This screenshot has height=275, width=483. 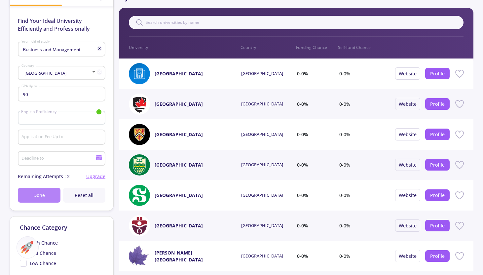 What do you see at coordinates (61, 25) in the screenshot?
I see `p: Find Your Ideal University Efficiently and Professionally` at bounding box center [61, 25].